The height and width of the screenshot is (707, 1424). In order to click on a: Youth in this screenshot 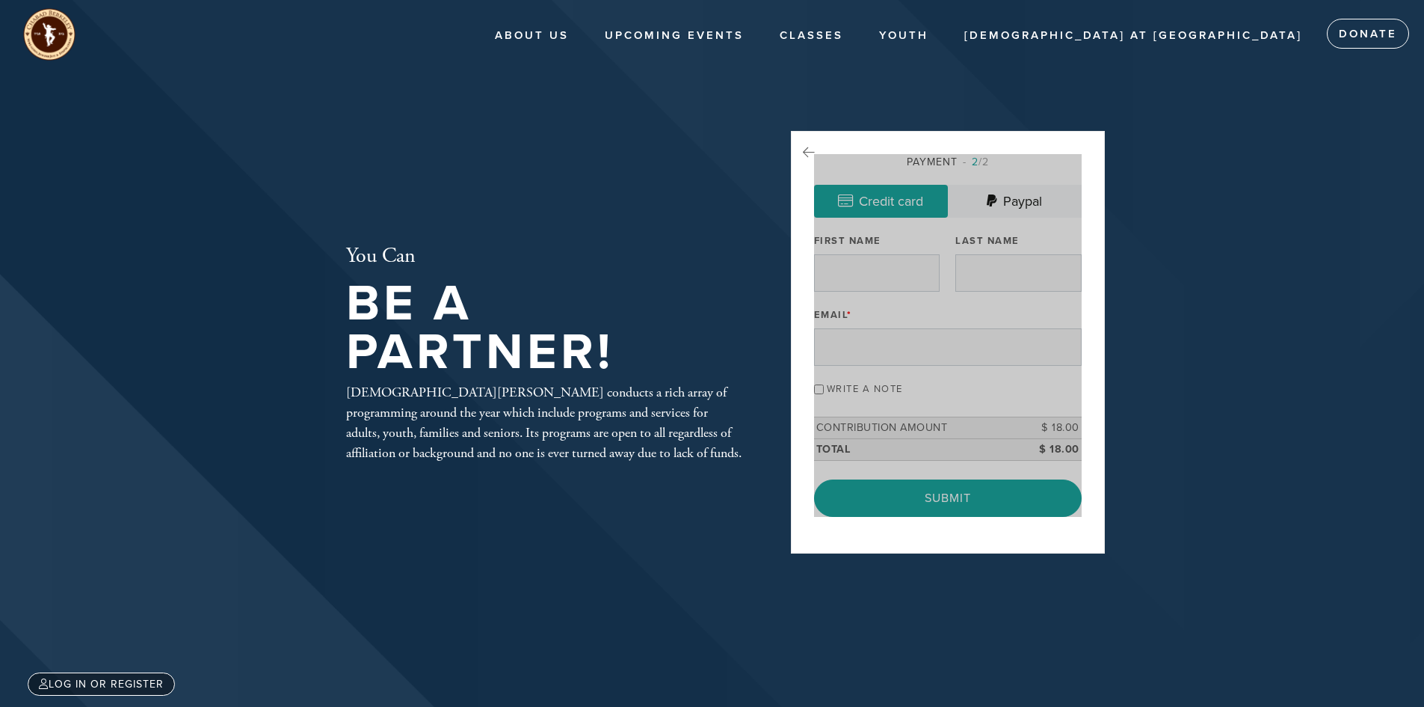, I will do `click(904, 36)`.